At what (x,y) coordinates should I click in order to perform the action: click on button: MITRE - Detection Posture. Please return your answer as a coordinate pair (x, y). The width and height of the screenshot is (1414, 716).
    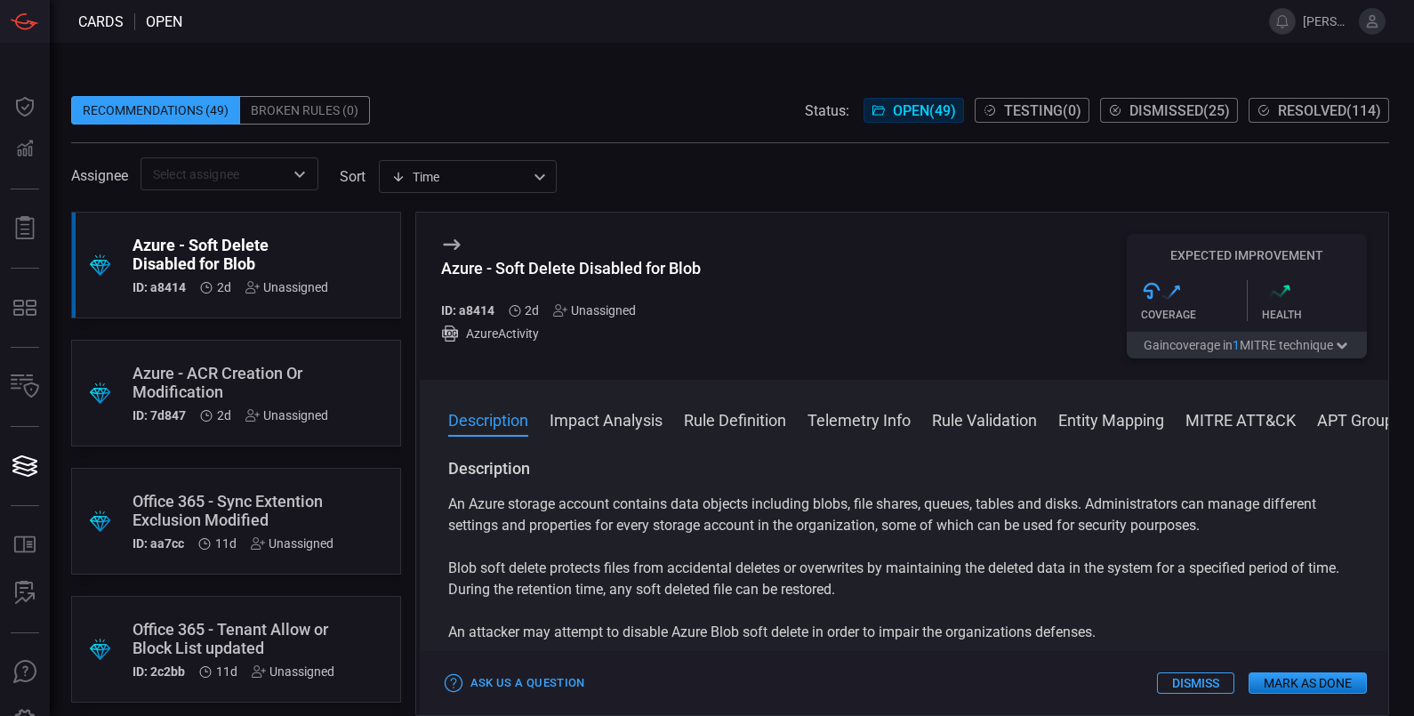
    Looking at the image, I should click on (25, 308).